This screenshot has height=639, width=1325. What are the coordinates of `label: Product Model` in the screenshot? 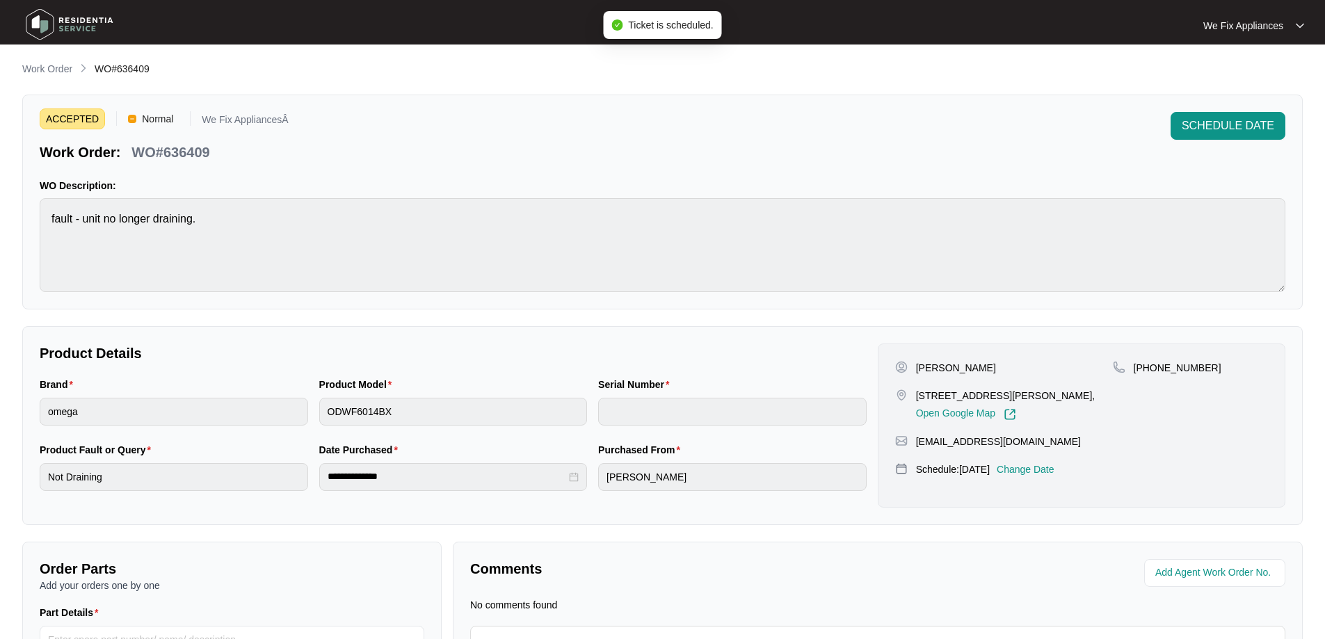 It's located at (358, 385).